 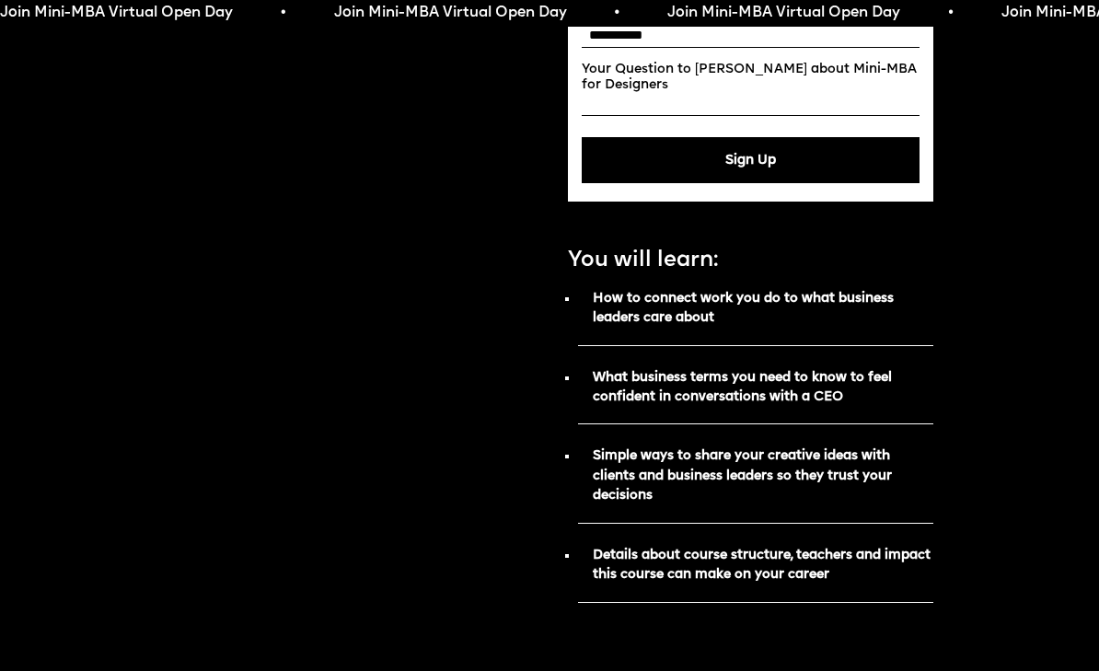 What do you see at coordinates (761, 565) in the screenshot?
I see `strong: Details about course structure, teachers and impact this course can make on your career` at bounding box center [761, 565].